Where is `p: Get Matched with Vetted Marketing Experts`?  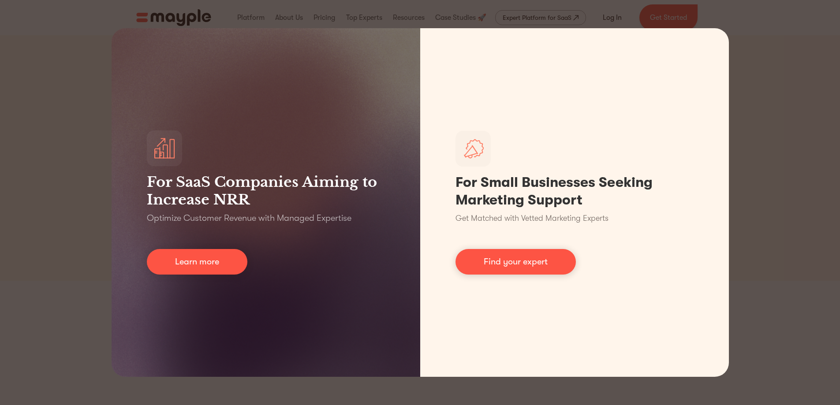 p: Get Matched with Vetted Marketing Experts is located at coordinates (532, 218).